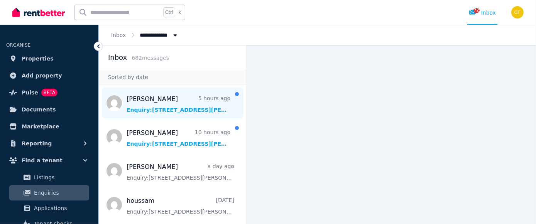  What do you see at coordinates (172, 77) in the screenshot?
I see `div: Sorted by date` at bounding box center [172, 77].